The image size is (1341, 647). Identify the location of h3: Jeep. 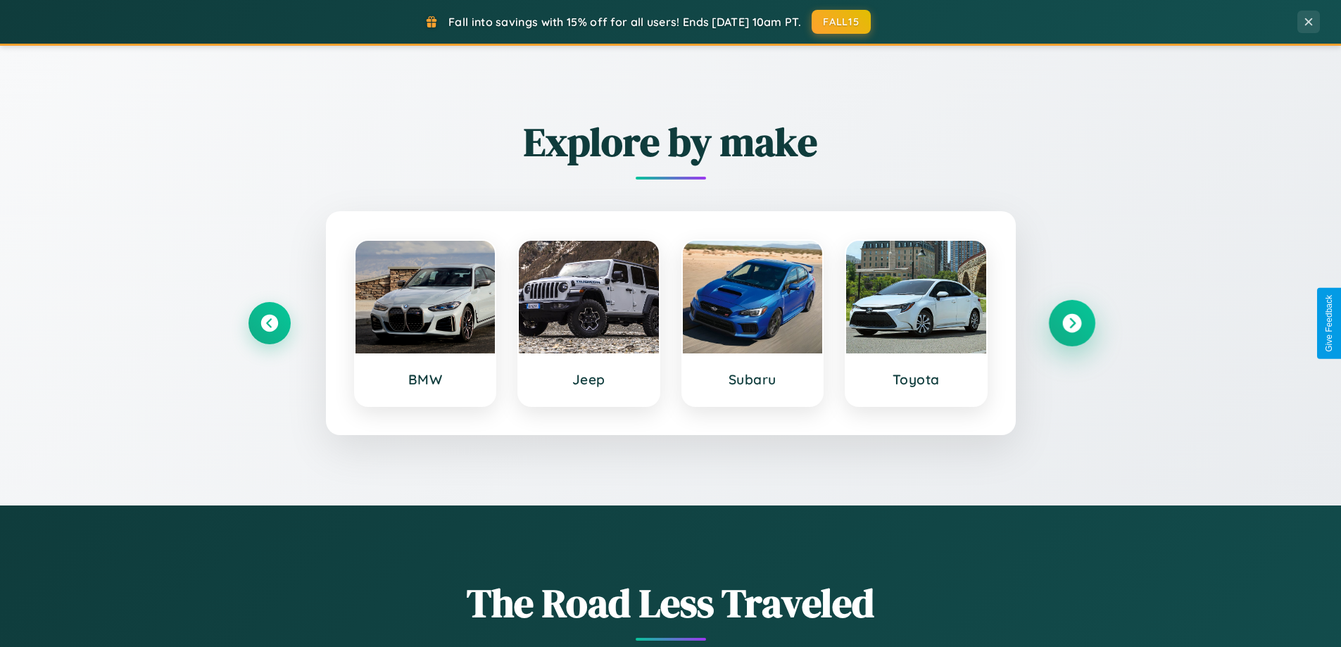
(588, 379).